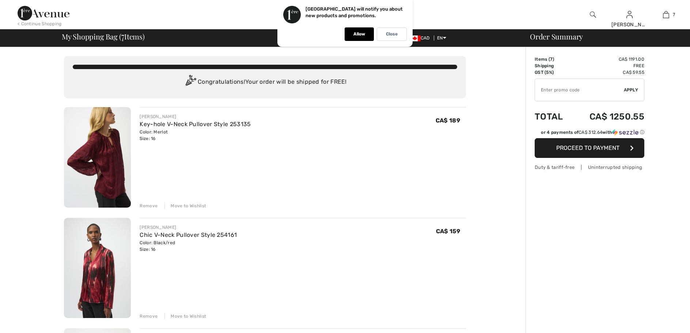 The image size is (690, 333). What do you see at coordinates (589, 167) in the screenshot?
I see `div: Duty & tariff-free | Uninterrupted shipping` at bounding box center [589, 167].